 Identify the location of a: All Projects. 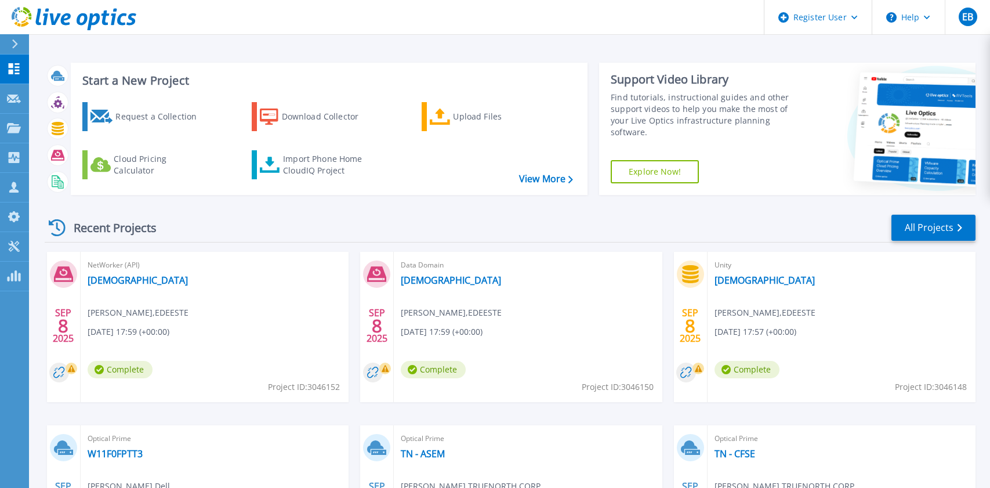
(933, 227).